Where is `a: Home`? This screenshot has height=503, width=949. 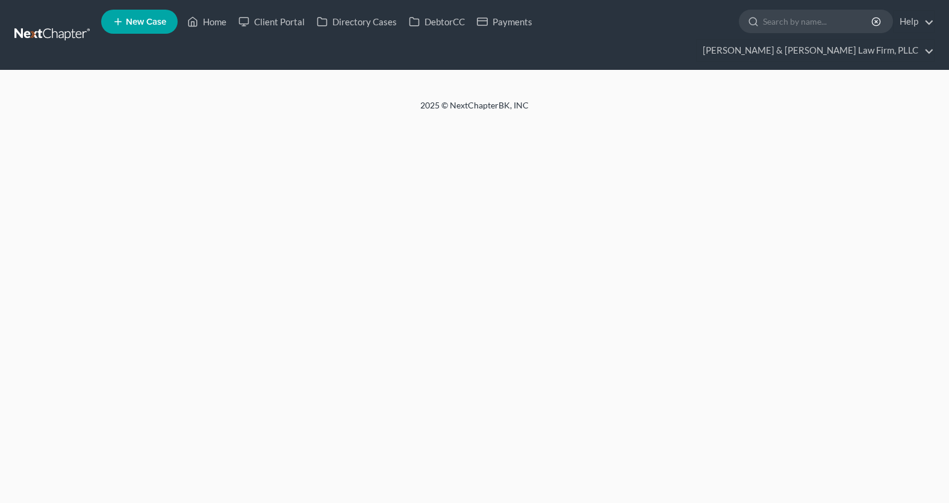
a: Home is located at coordinates (207, 22).